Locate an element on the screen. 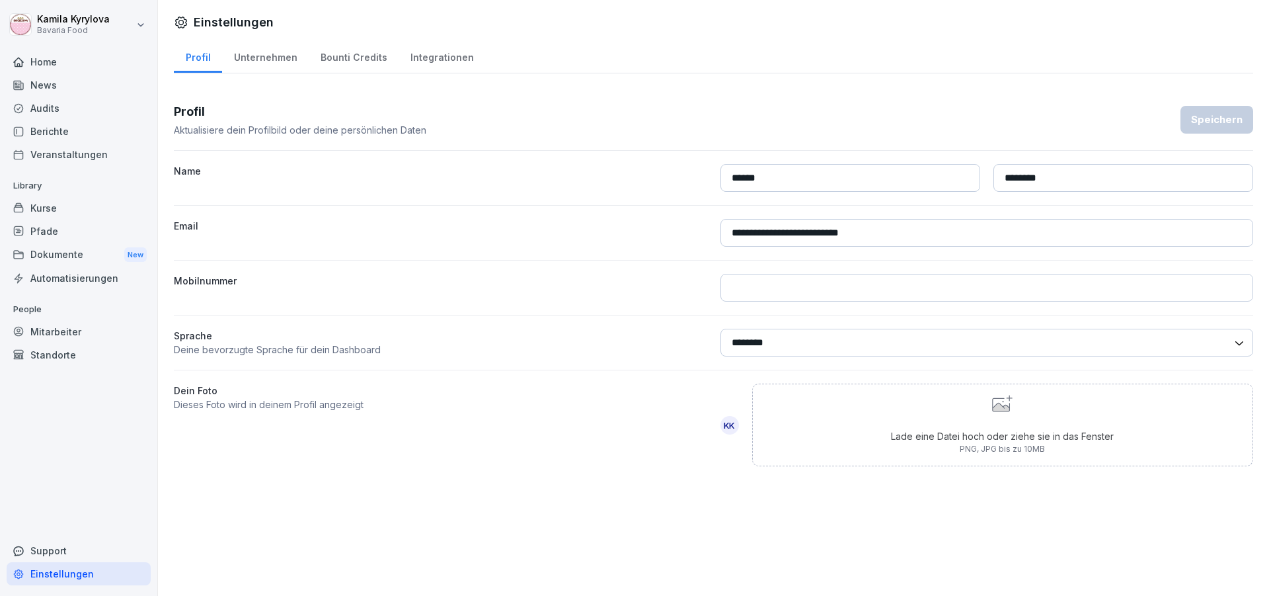 Image resolution: width=1269 pixels, height=596 pixels. div: Berichte is located at coordinates (79, 131).